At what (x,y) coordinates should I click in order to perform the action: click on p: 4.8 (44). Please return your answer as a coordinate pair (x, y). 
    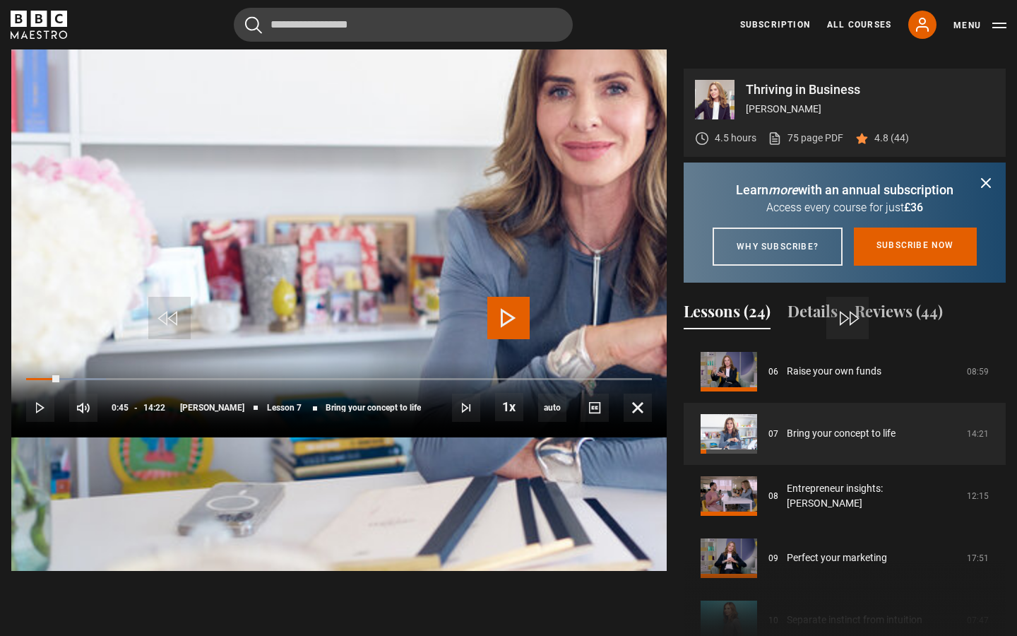
    Looking at the image, I should click on (892, 138).